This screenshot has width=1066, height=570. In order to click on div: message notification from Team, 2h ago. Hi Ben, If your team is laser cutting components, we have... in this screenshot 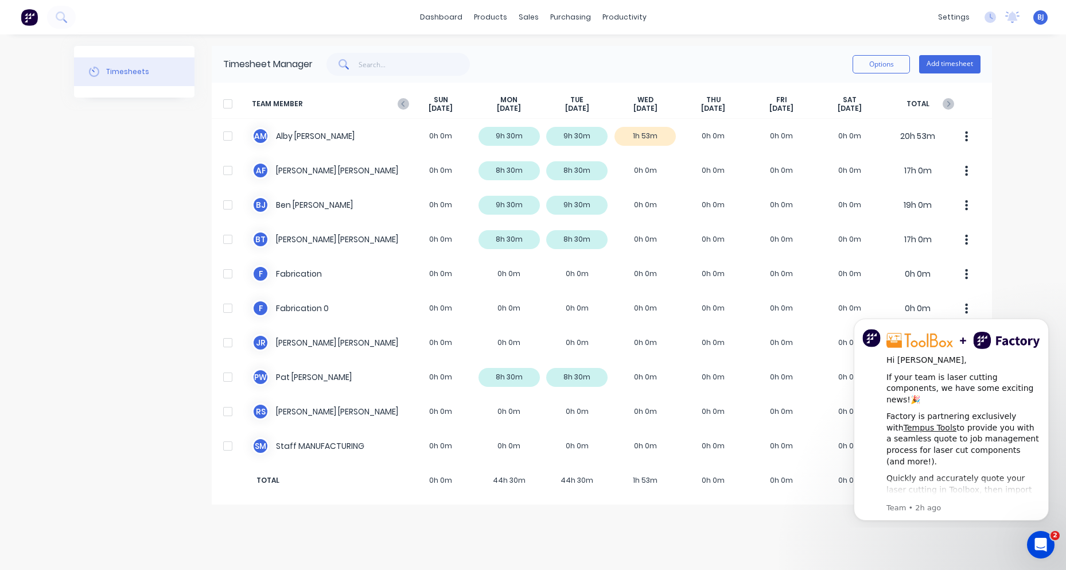, I will do `click(115, 111)`.